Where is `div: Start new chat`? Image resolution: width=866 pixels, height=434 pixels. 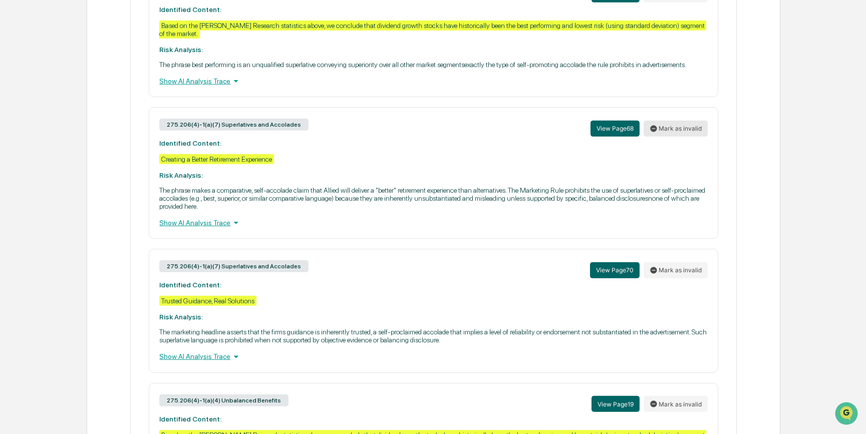
div: Start new chat is located at coordinates (99, 82).